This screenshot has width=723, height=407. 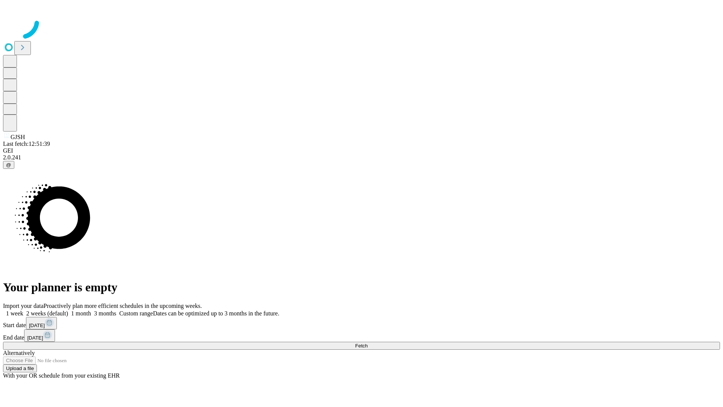 What do you see at coordinates (15, 313) in the screenshot?
I see `span: 1 week` at bounding box center [15, 313].